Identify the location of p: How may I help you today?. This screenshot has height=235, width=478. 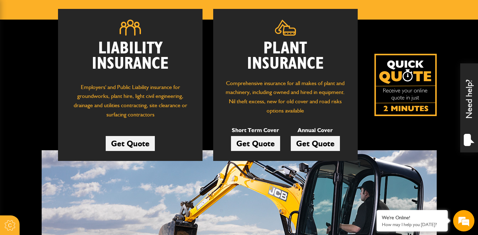
(412, 224).